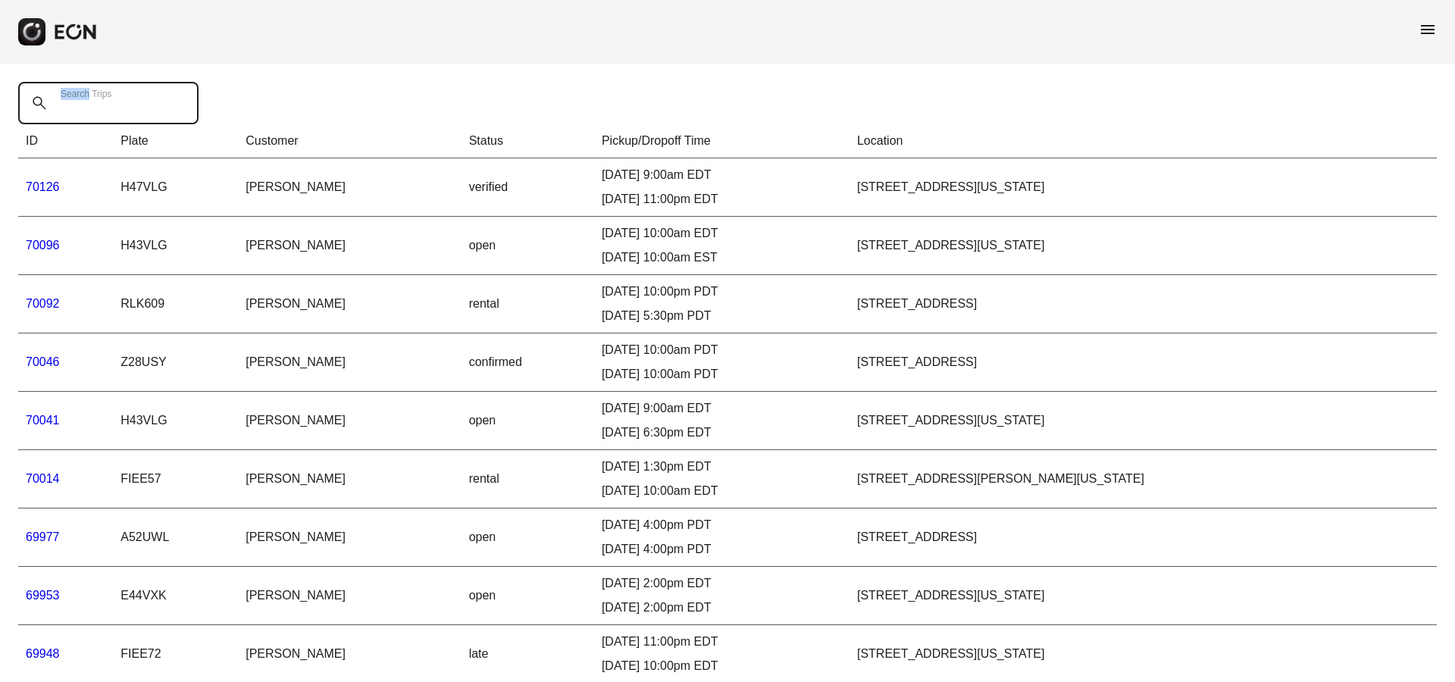 Image resolution: width=1455 pixels, height=682 pixels. What do you see at coordinates (175, 537) in the screenshot?
I see `td: A52UWL` at bounding box center [175, 537].